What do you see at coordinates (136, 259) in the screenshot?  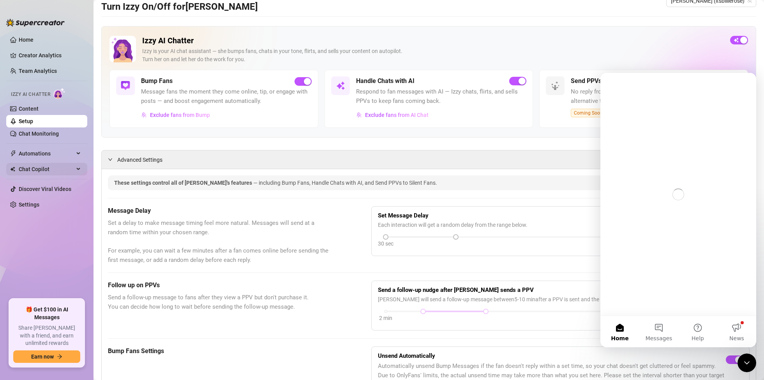 I see `button: News` at bounding box center [136, 259].